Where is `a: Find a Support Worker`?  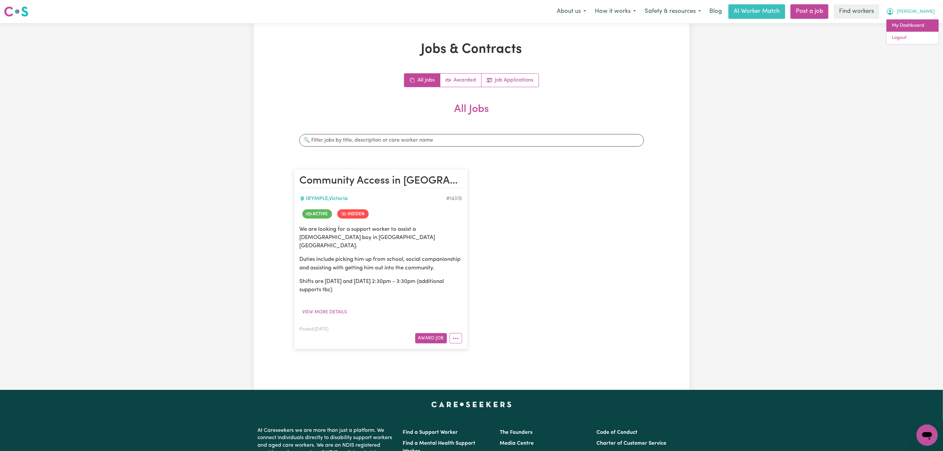 a: Find a Support Worker is located at coordinates (430, 432).